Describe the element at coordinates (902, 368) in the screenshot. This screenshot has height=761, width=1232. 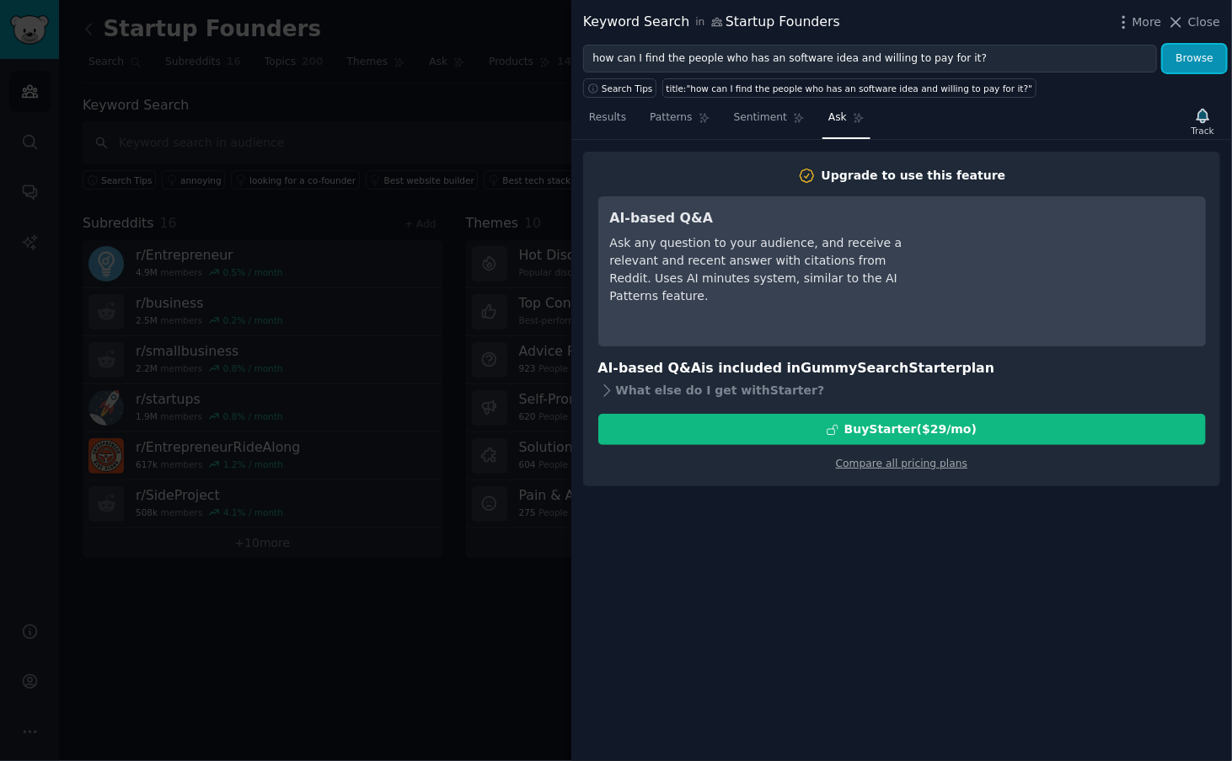
I see `h3: AI-based Q&A is included in plan` at that location.